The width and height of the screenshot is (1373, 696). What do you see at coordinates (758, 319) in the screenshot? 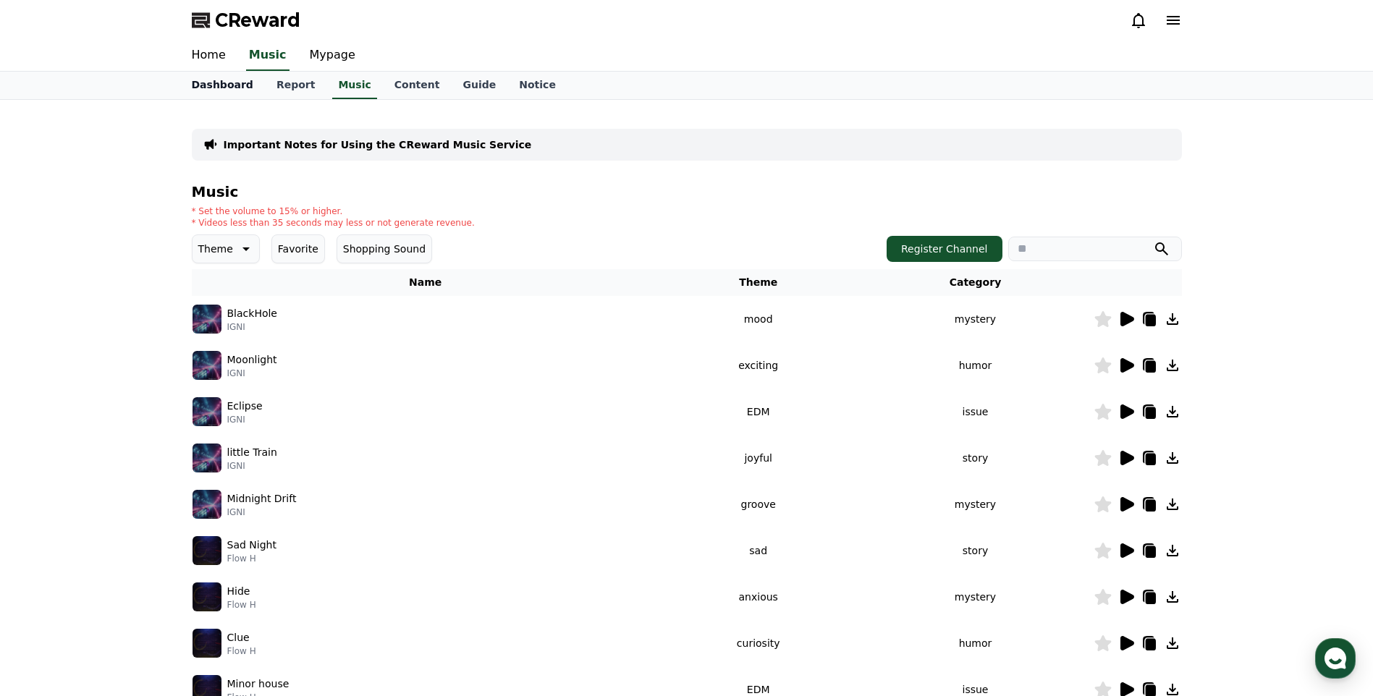
I see `td: mood` at bounding box center [758, 319].